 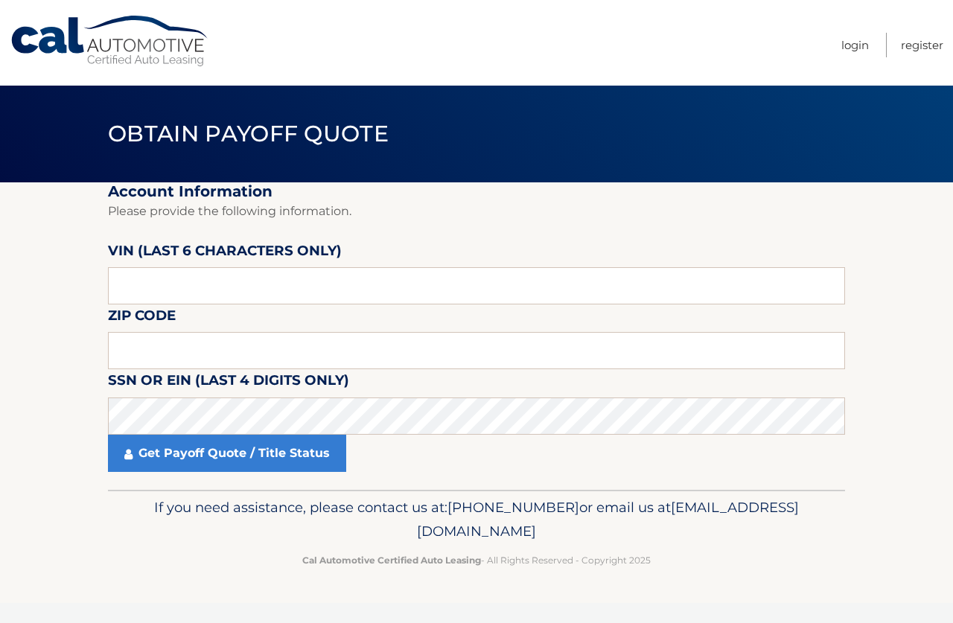 I want to click on h2: Account Information, so click(x=476, y=191).